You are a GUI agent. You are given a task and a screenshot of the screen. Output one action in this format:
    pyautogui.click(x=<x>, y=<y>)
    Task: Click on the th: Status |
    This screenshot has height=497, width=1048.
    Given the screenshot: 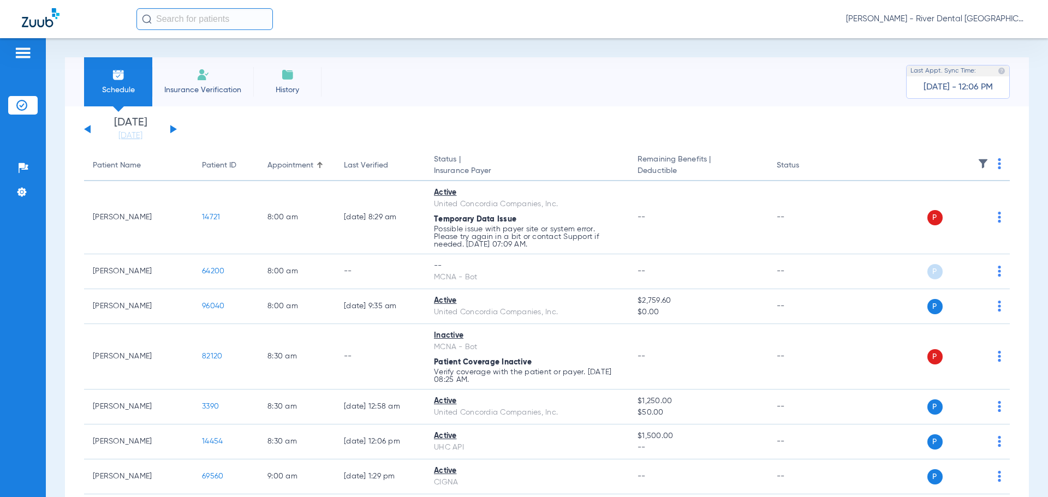 What is the action you would take?
    pyautogui.click(x=527, y=166)
    